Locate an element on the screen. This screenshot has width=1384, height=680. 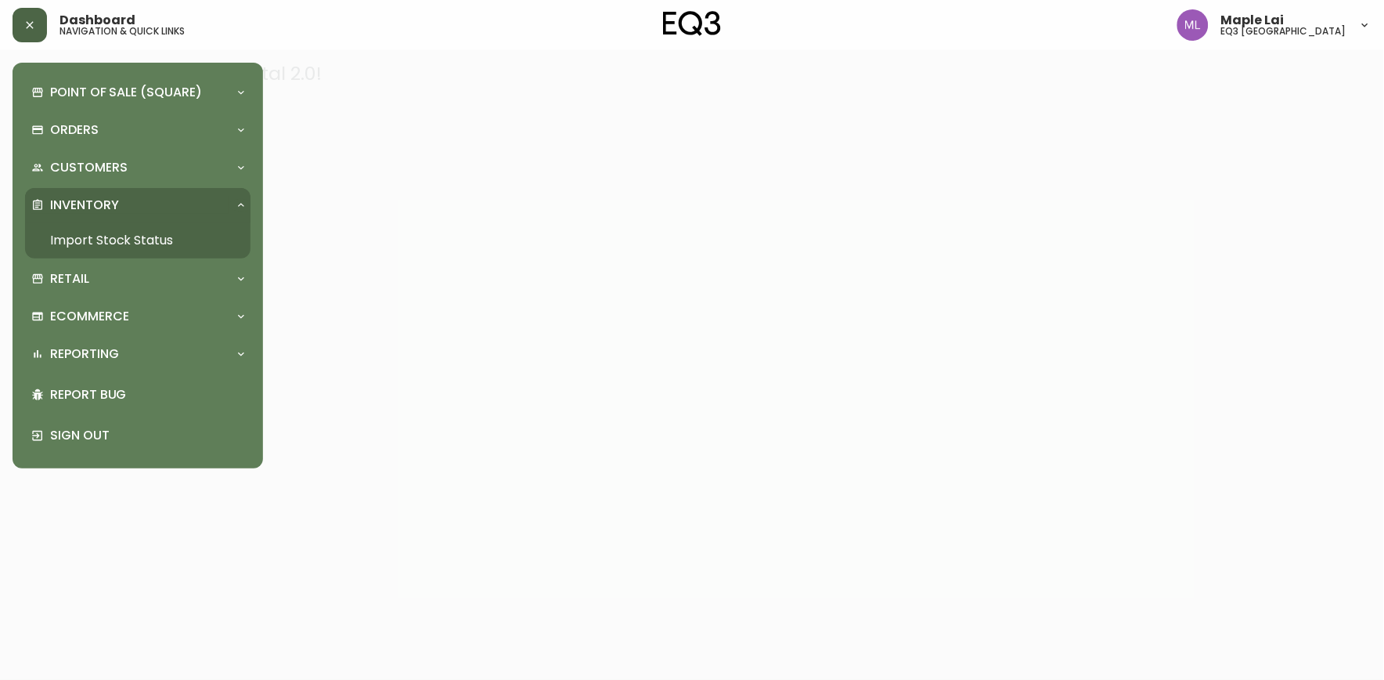
div: Retail is located at coordinates (138, 279).